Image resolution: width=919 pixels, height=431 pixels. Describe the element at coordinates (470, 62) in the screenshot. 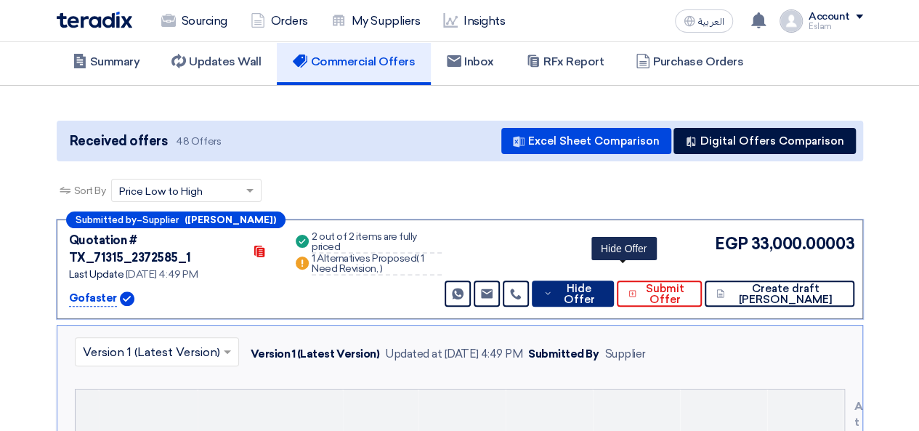

I see `a: Inbox` at that location.